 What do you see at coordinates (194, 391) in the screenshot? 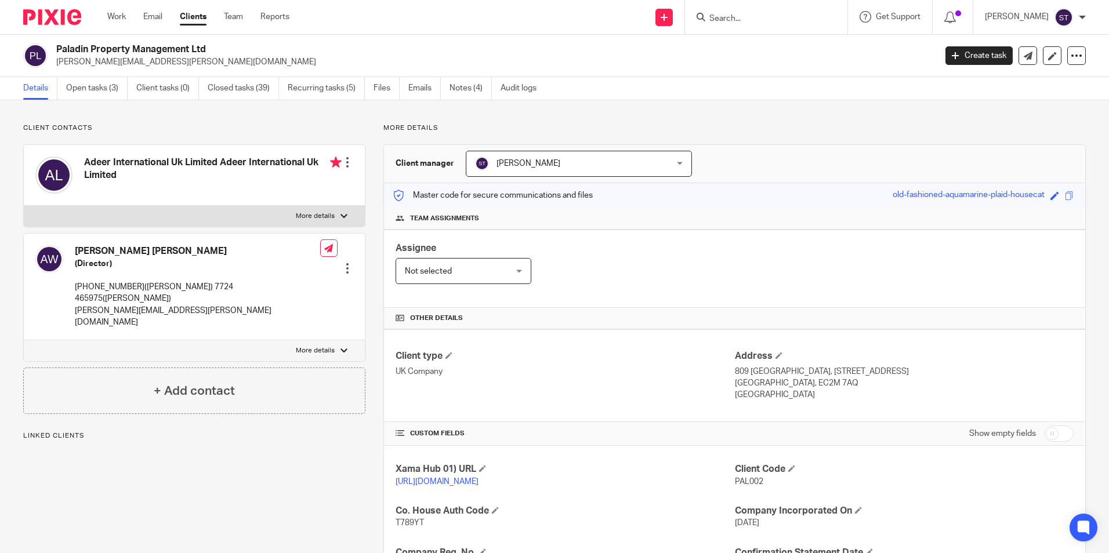
I see `h4: + Add contact` at bounding box center [194, 391].